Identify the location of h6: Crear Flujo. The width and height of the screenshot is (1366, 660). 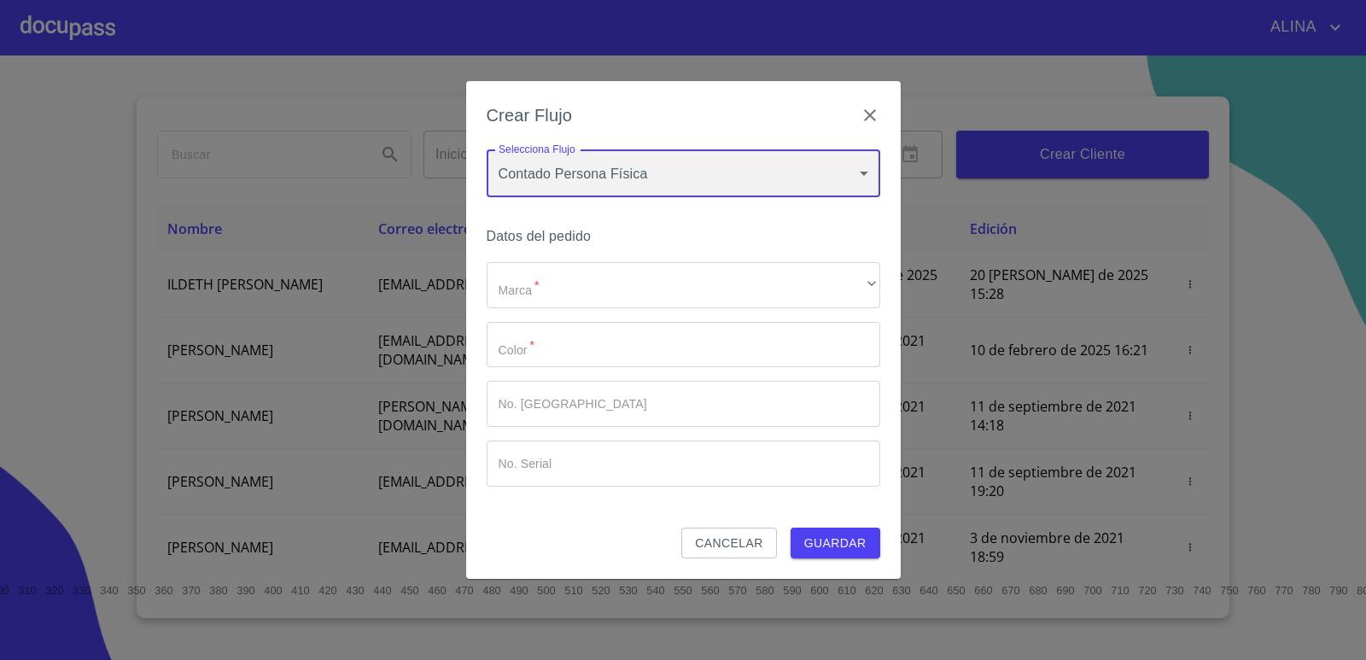
(529, 115).